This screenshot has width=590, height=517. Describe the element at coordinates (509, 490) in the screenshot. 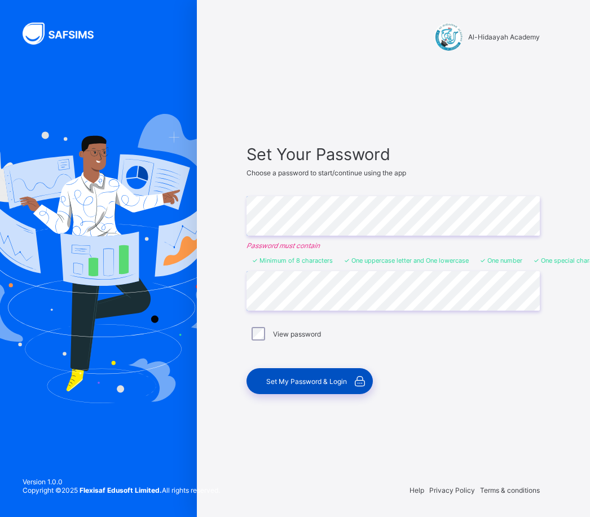

I see `span: Terms & conditions` at that location.